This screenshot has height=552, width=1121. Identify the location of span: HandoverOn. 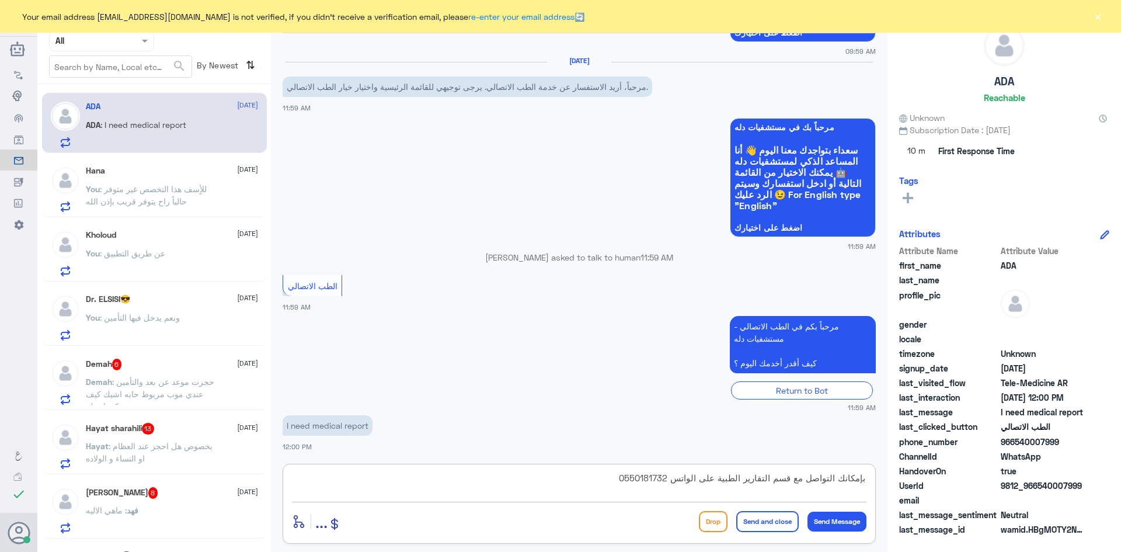
(949, 470).